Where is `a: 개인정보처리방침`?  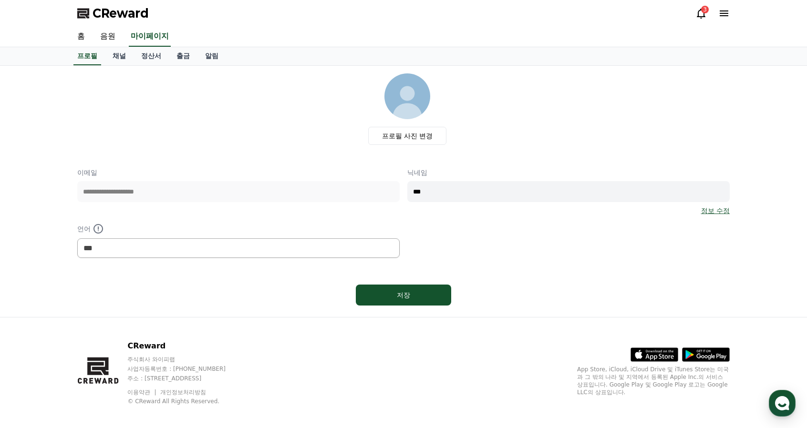 a: 개인정보처리방침 is located at coordinates (183, 393).